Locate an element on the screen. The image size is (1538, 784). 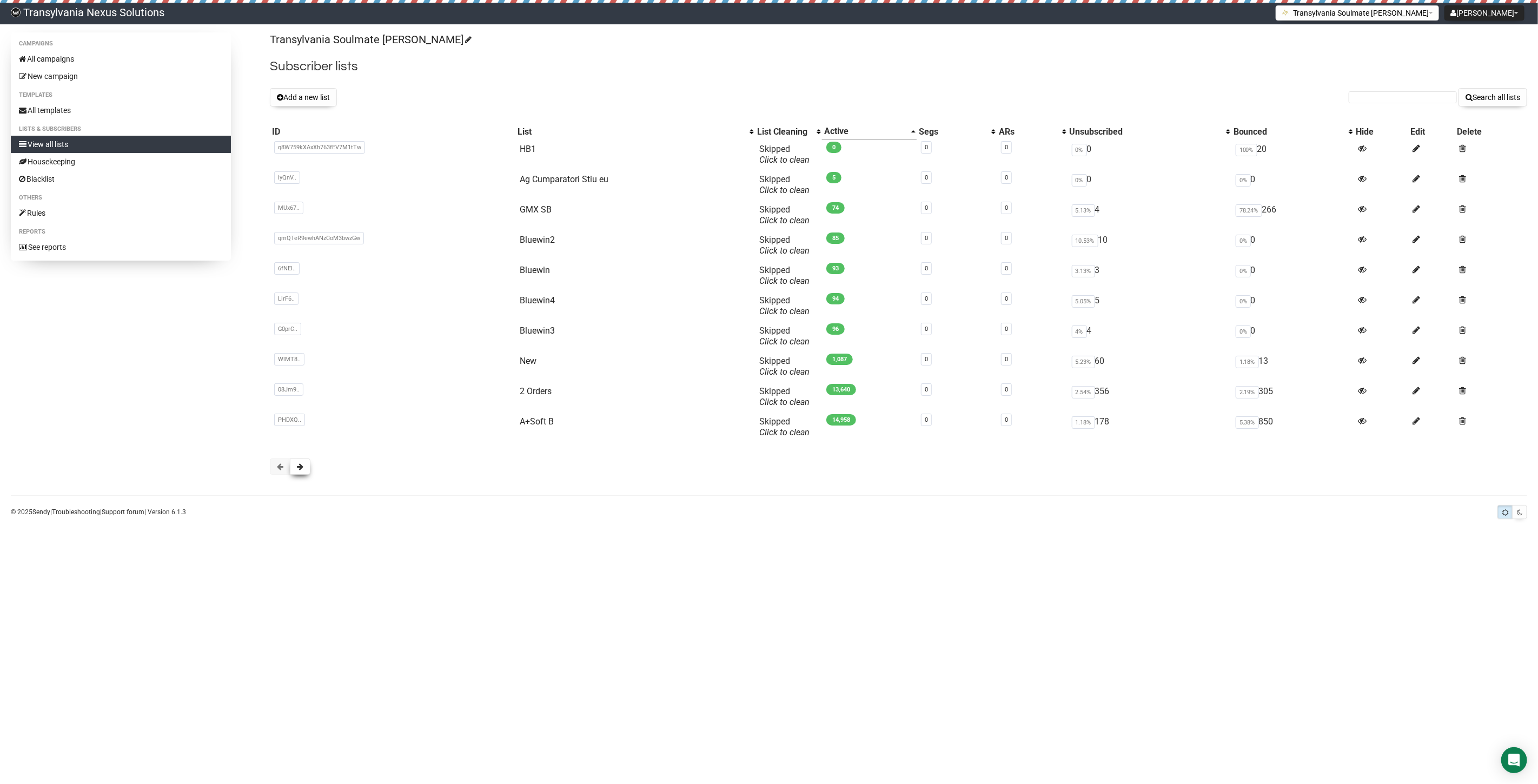
li: Campaigns is located at coordinates (120, 44).